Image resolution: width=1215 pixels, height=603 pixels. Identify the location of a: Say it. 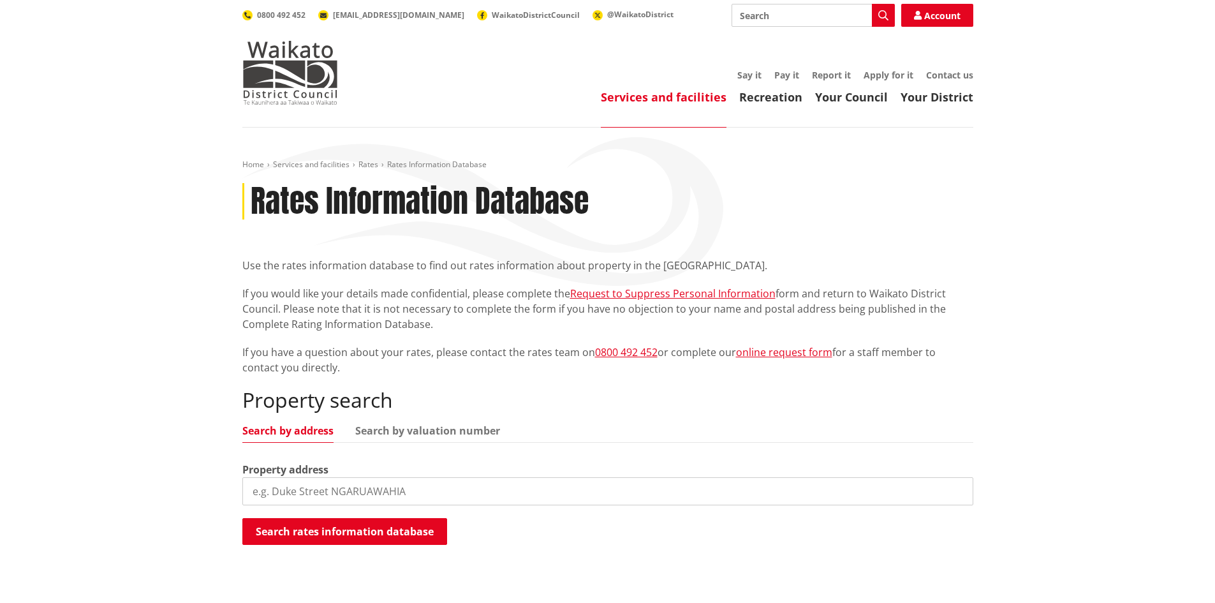
(750, 75).